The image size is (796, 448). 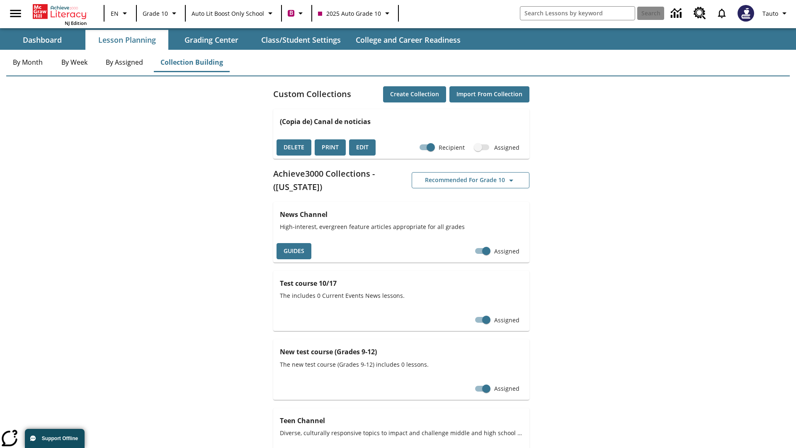 What do you see at coordinates (28, 62) in the screenshot?
I see `button: By Month` at bounding box center [28, 62].